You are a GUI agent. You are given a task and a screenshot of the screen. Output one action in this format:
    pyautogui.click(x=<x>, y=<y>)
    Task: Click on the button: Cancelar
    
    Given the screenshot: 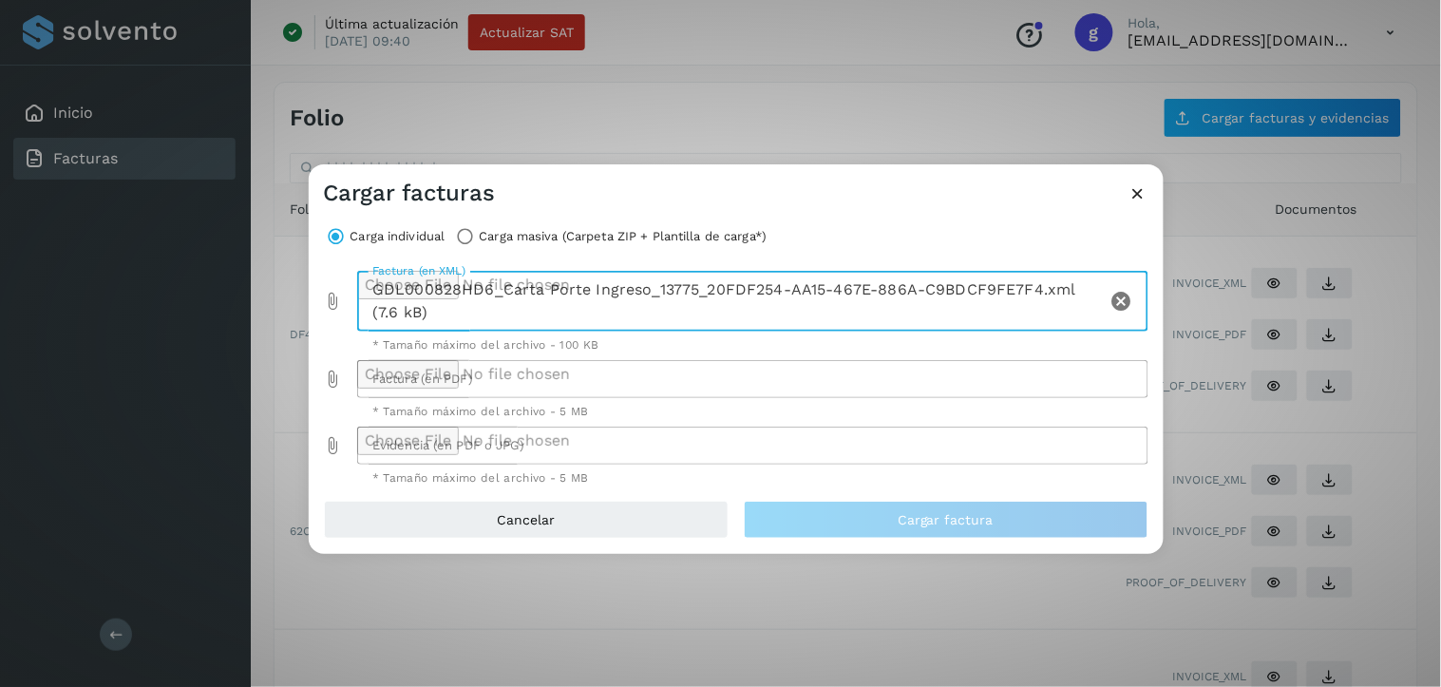 What is the action you would take?
    pyautogui.click(x=526, y=519)
    